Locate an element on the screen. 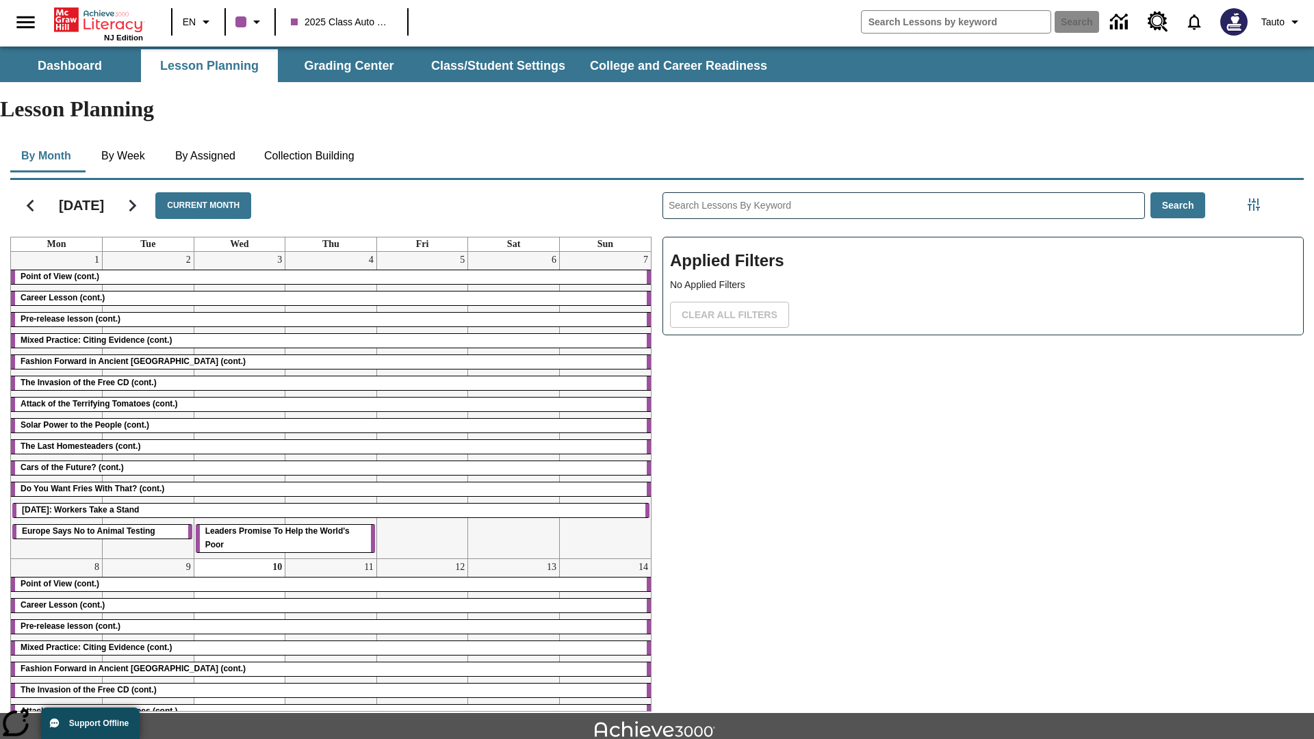 The width and height of the screenshot is (1314, 739). a: September 1, 2025 is located at coordinates (96, 260).